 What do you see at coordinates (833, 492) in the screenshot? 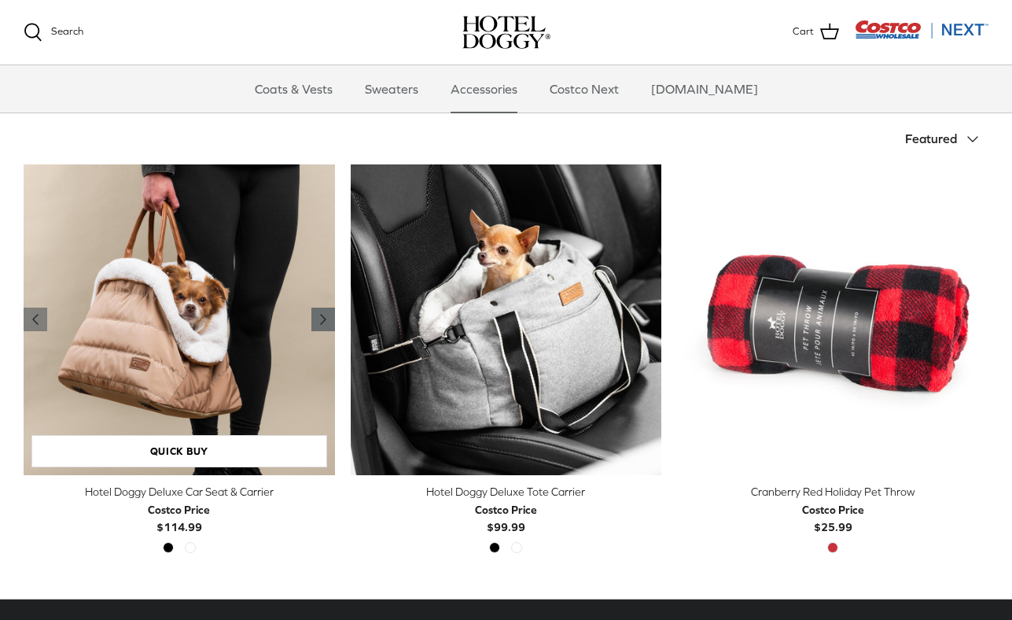
I see `div: Cranberry Red Holiday Pet Throw` at bounding box center [833, 492].